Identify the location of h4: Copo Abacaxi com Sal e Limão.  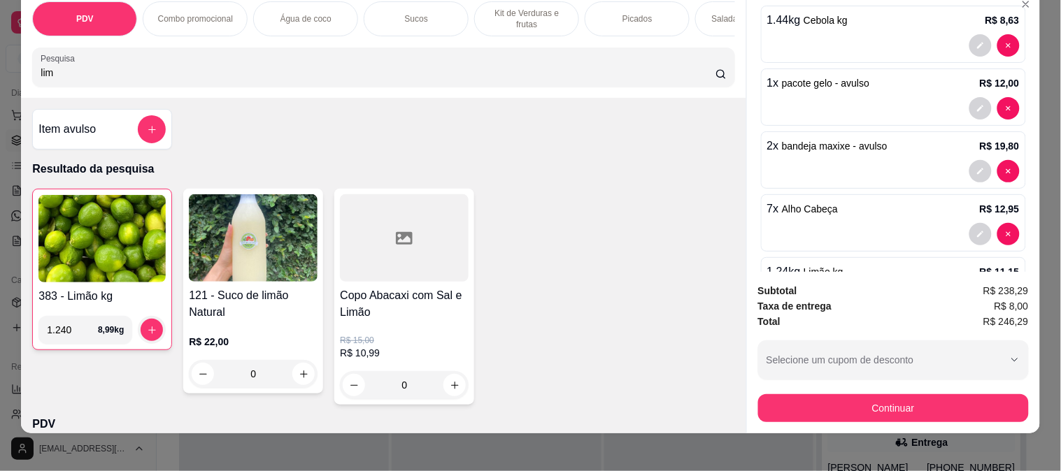
(404, 304).